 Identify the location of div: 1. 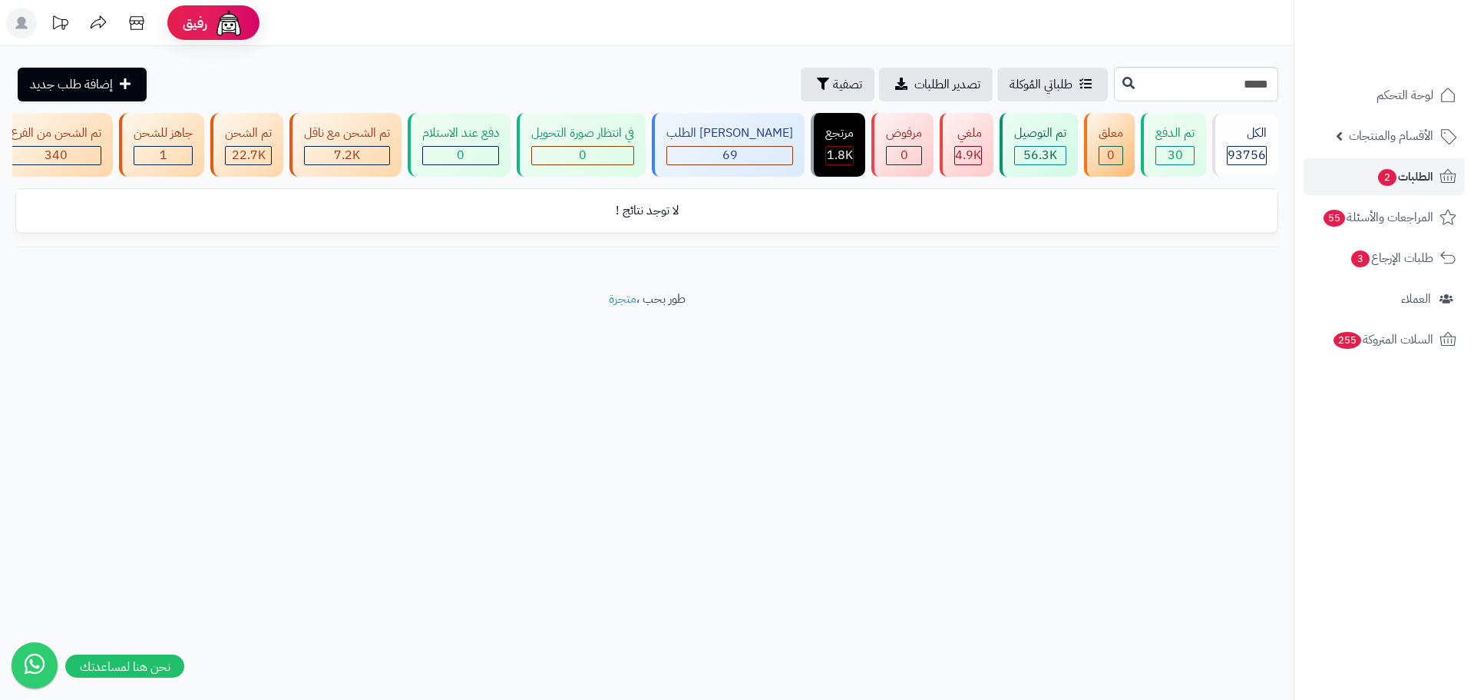
(163, 155).